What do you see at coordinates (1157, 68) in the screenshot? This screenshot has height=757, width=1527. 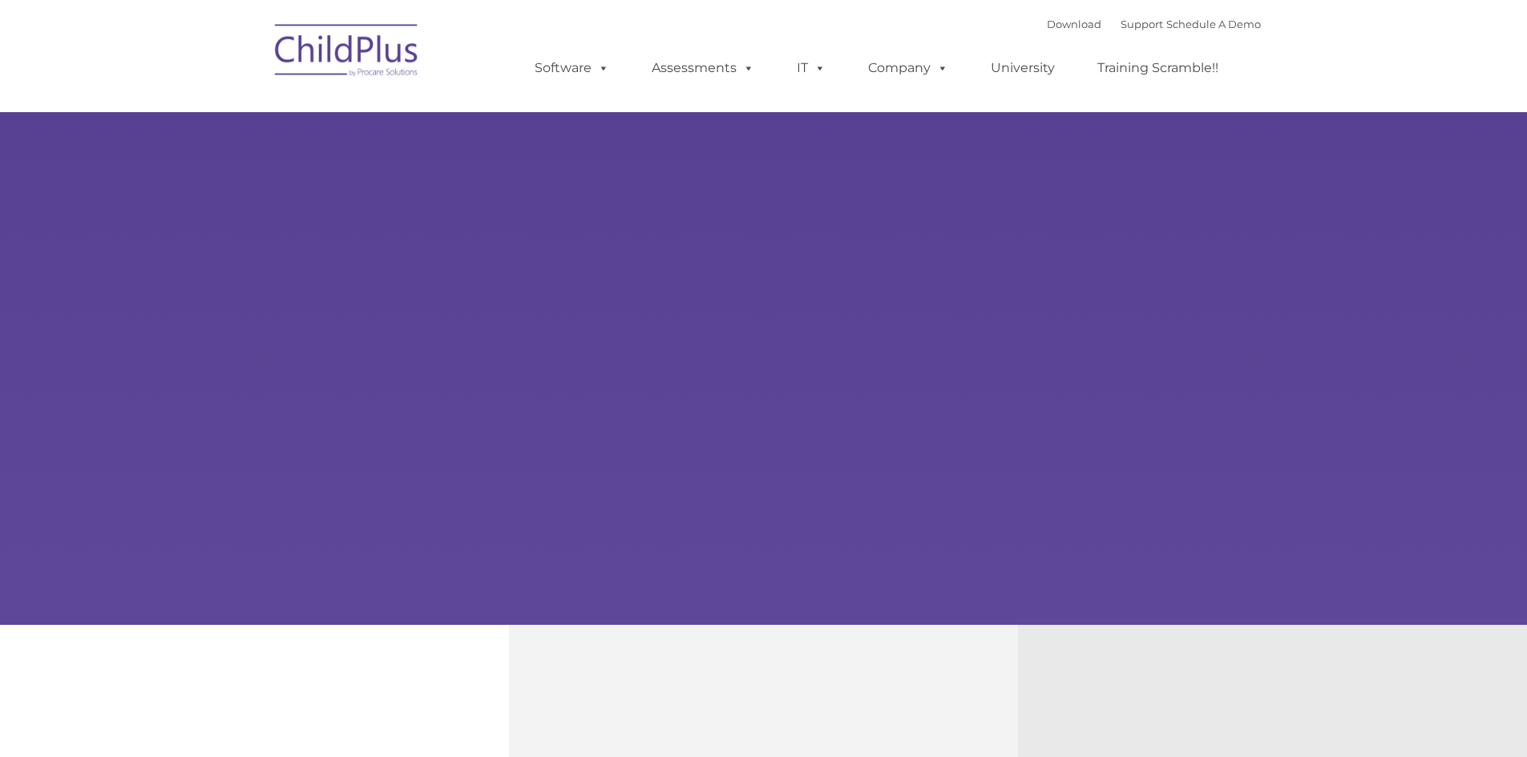 I see `a: Training Scramble!!` at bounding box center [1157, 68].